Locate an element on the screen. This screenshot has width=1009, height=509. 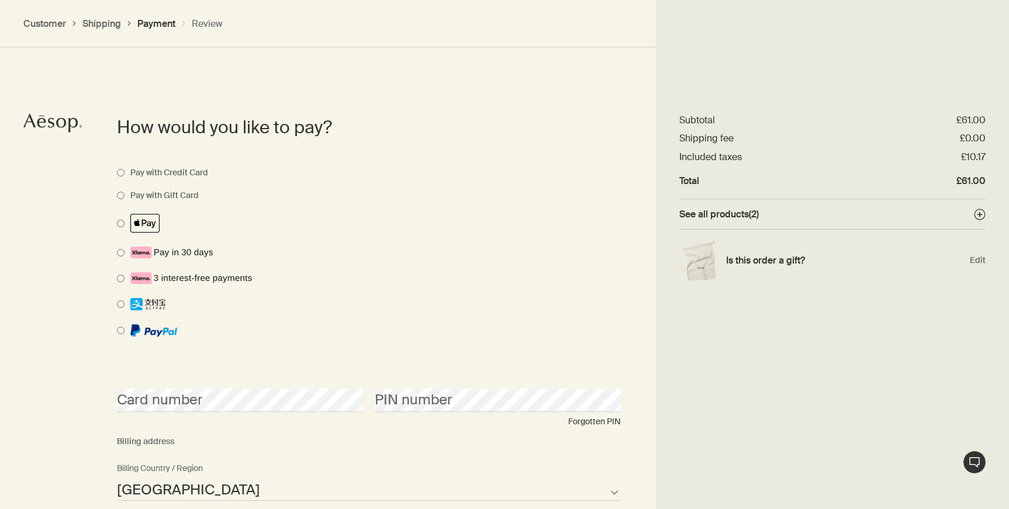
div: Edit is located at coordinates (833, 260).